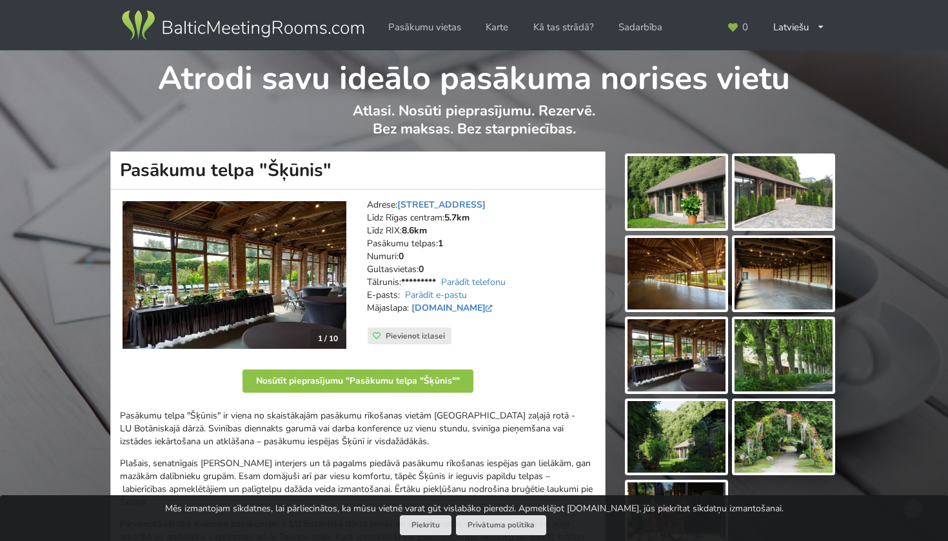 This screenshot has height=541, width=948. Describe the element at coordinates (426, 525) in the screenshot. I see `button: Piekrītu` at that location.